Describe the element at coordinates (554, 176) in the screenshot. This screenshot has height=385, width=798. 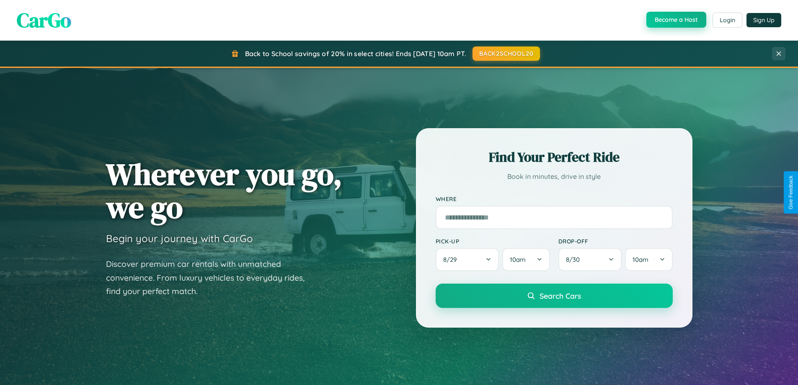
I see `p: Book in minutes, drive in style` at that location.